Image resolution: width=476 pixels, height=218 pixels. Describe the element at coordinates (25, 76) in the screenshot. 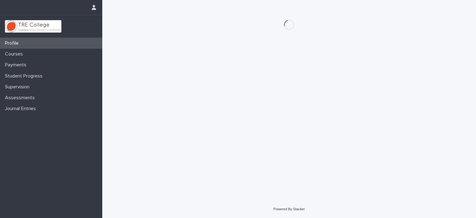

I see `p: Student Progress` at that location.